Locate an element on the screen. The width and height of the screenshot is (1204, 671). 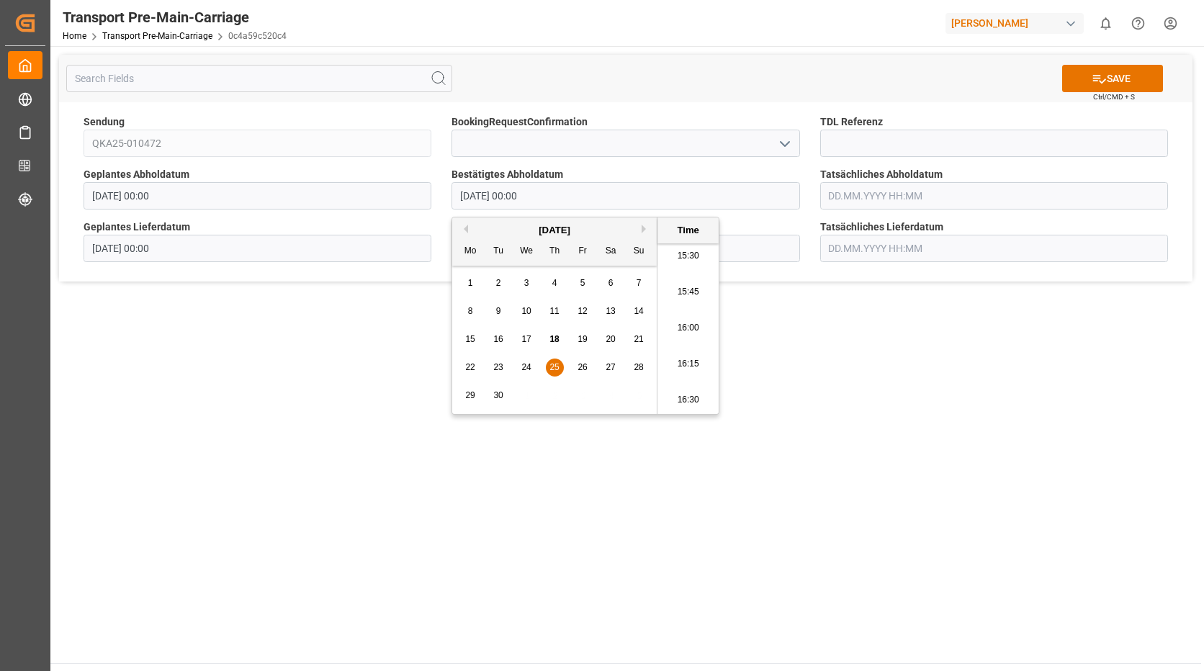
div: Choose Friday, September 5th, 2025 is located at coordinates (582, 283).